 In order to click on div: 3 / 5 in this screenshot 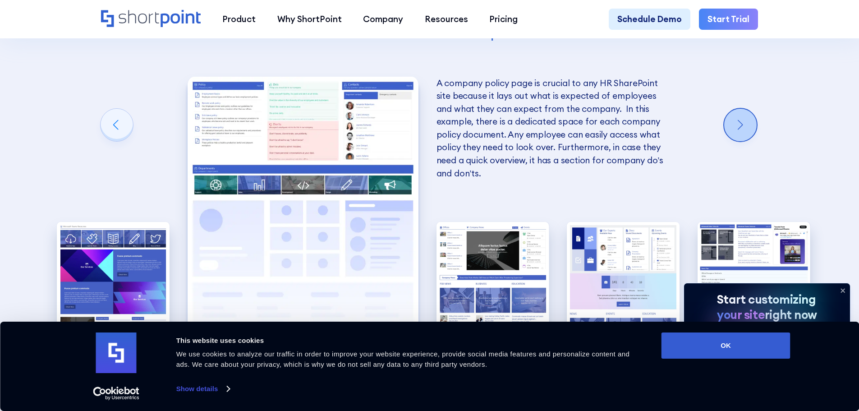, I will do `click(493, 291)`.